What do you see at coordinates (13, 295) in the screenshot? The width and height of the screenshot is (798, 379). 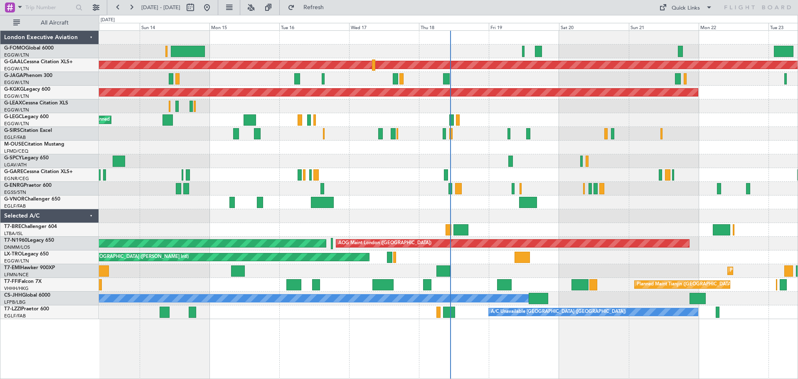 I see `span: CS-JHH` at bounding box center [13, 295].